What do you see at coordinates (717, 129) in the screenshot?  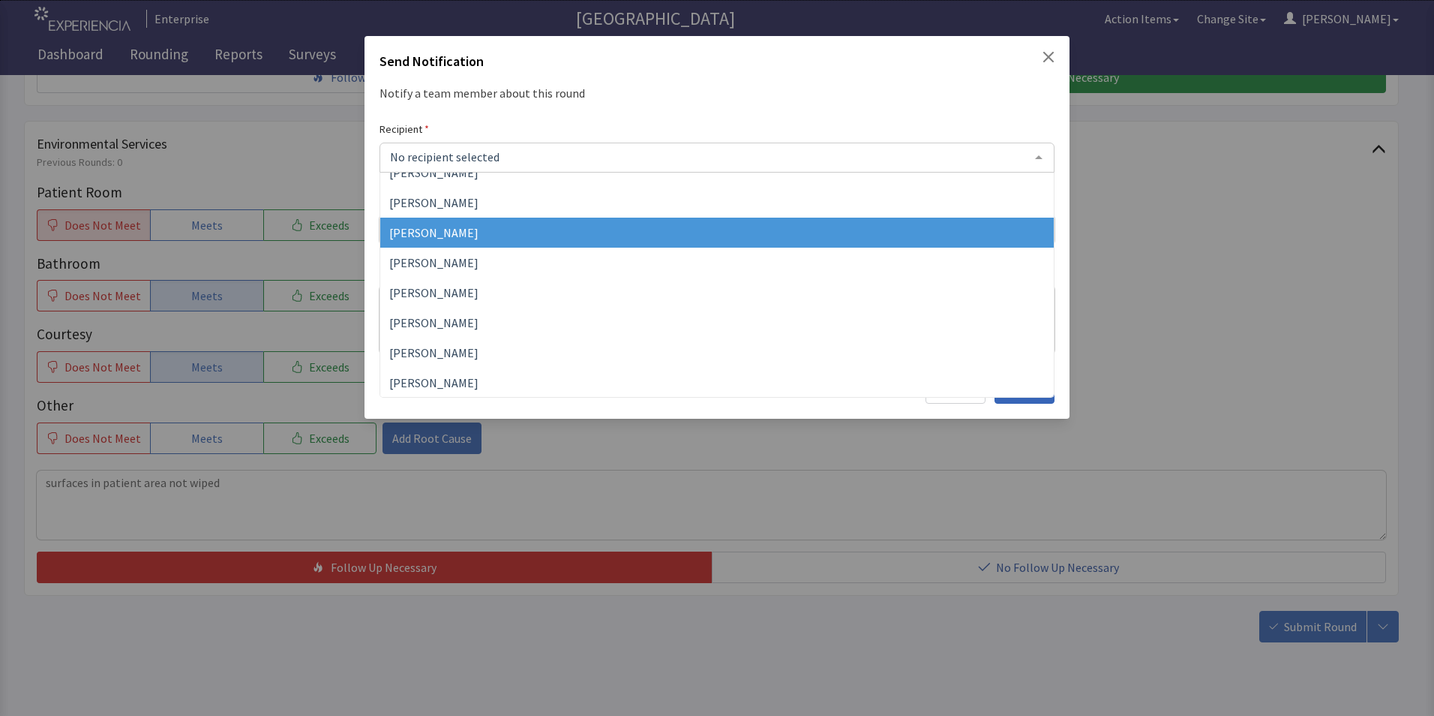 I see `label: Recipient` at bounding box center [717, 129].